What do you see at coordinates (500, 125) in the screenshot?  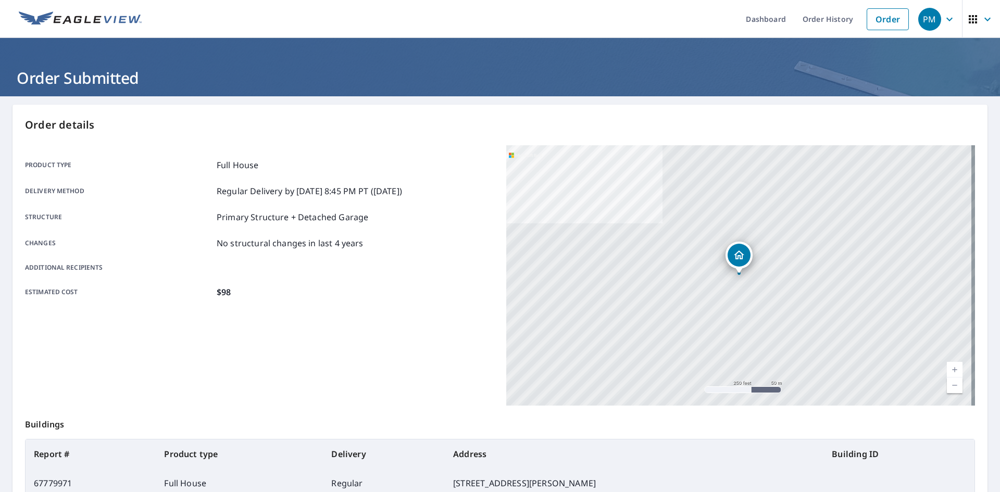 I see `p: Order details` at bounding box center [500, 125].